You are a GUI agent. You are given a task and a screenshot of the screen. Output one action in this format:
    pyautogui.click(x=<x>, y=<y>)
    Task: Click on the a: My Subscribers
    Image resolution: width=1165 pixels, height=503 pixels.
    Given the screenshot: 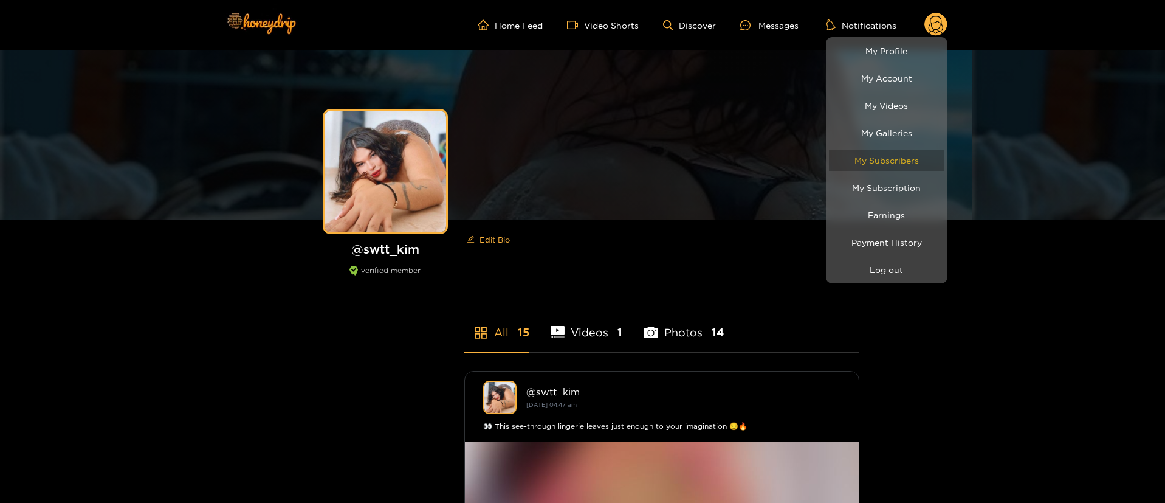 What is the action you would take?
    pyautogui.click(x=887, y=160)
    